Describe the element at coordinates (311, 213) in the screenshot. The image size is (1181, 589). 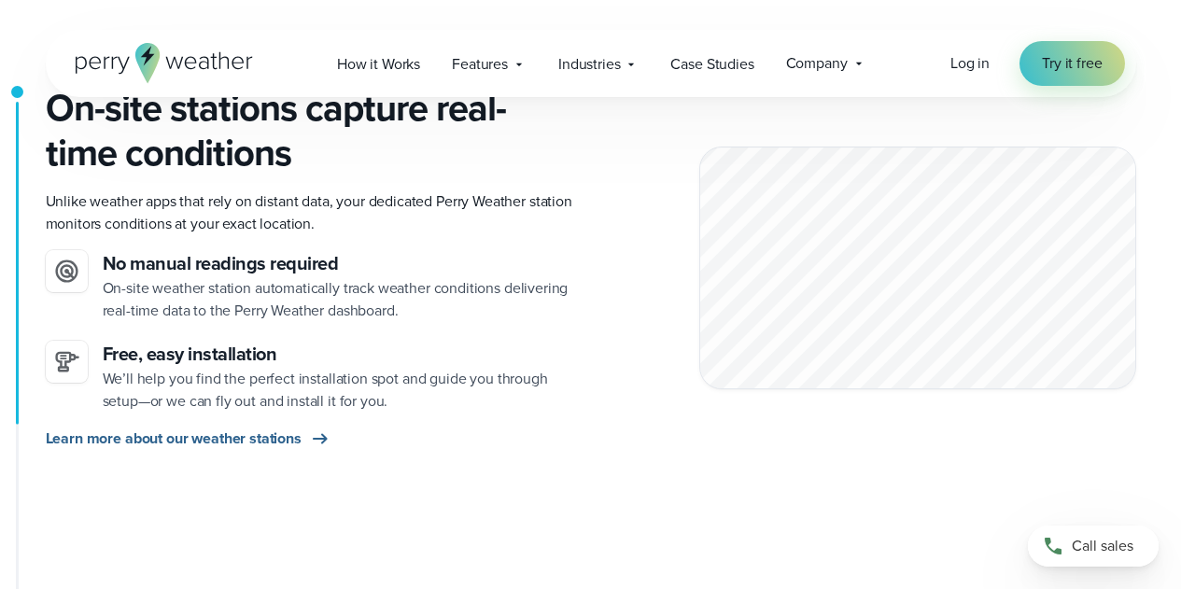
I see `p: Unlike weather apps that rely on distant data, your dedicated Perry Weather station monitors cond...` at that location.